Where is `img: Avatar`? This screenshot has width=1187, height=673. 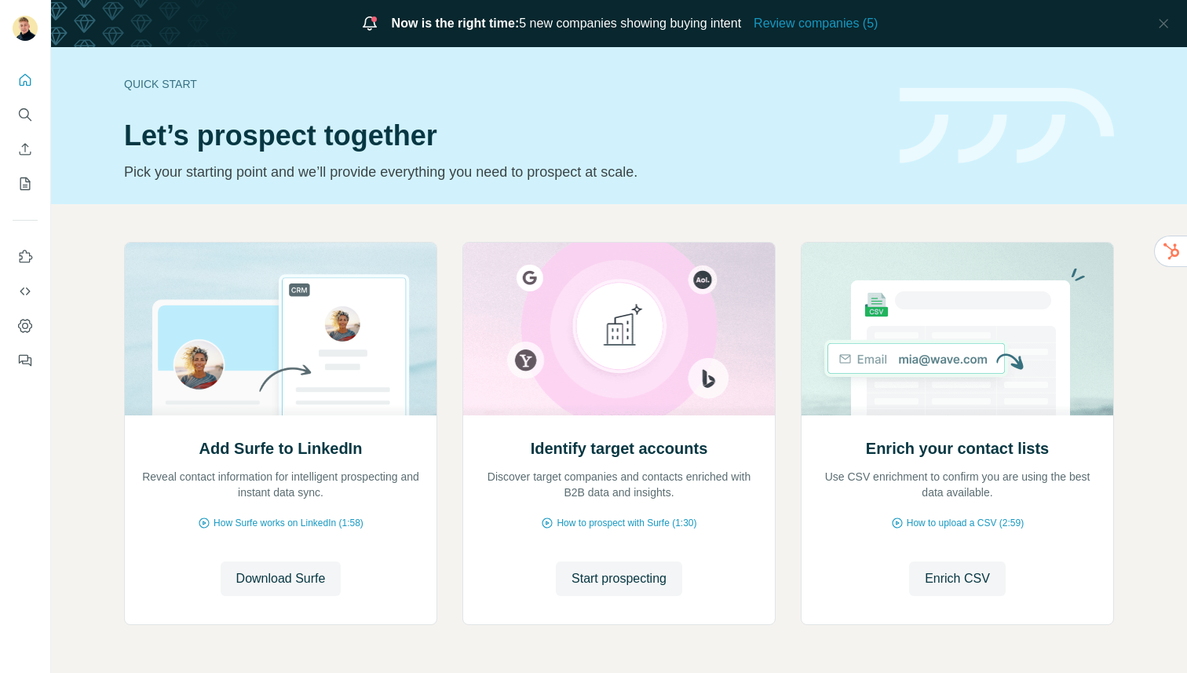
img: Avatar is located at coordinates (25, 28).